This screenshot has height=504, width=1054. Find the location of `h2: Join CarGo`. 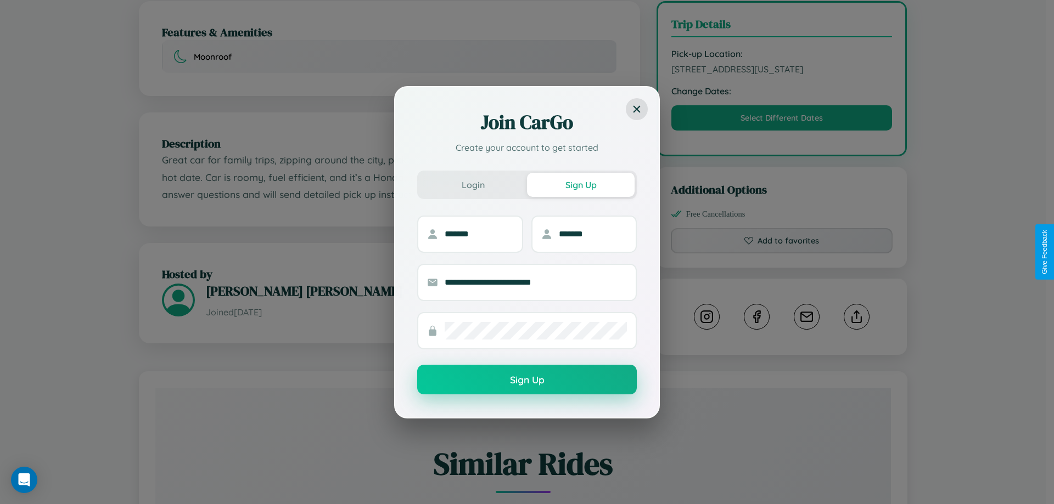

h2: Join CarGo is located at coordinates (527, 122).